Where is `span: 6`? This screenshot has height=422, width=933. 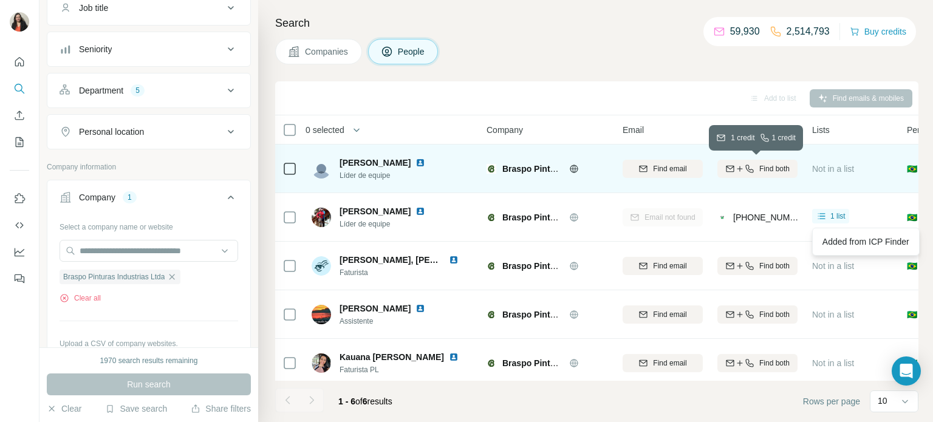
span: 6 is located at coordinates (365, 402).